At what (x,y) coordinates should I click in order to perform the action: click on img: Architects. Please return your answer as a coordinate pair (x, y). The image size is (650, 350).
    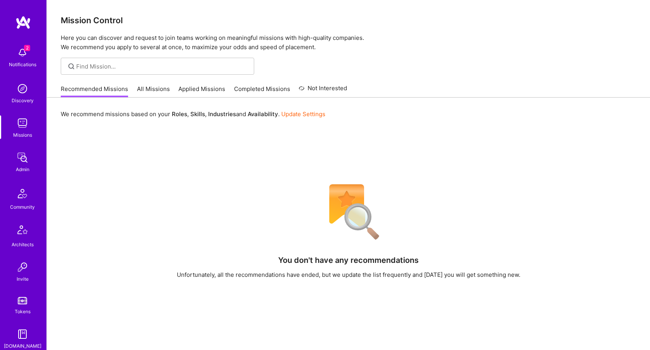
    Looking at the image, I should click on (22, 231).